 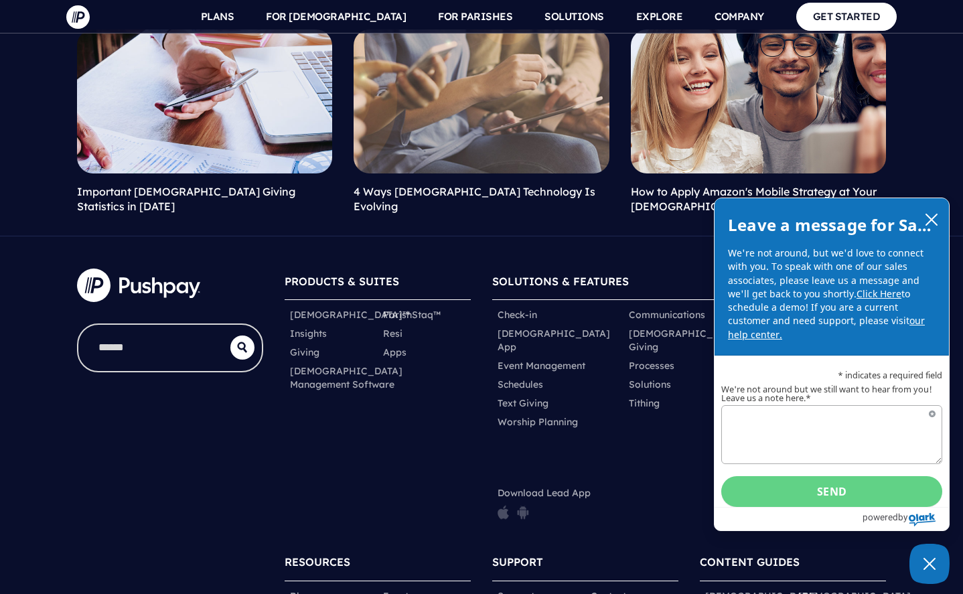 What do you see at coordinates (308, 334) in the screenshot?
I see `a: Insights` at bounding box center [308, 334].